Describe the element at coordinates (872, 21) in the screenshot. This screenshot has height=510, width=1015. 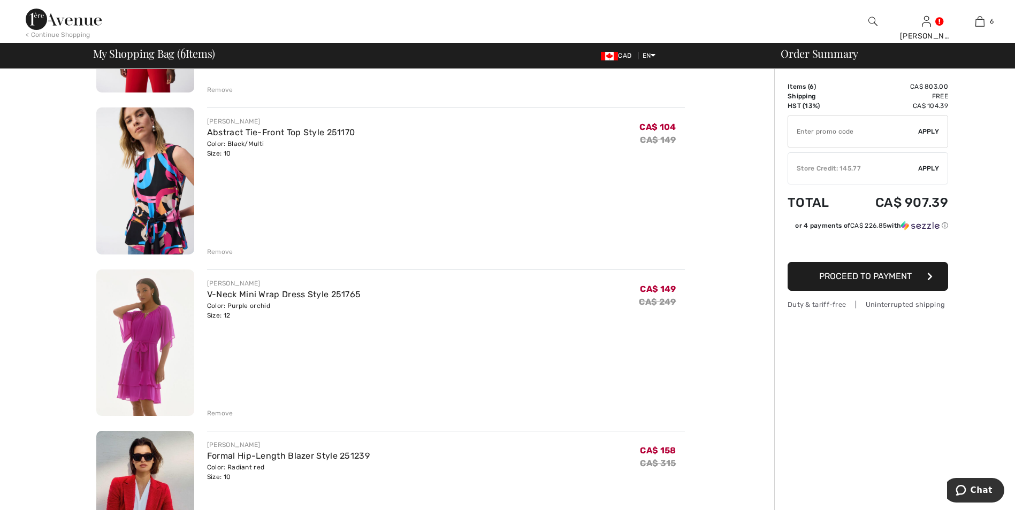
I see `img: search the website` at that location.